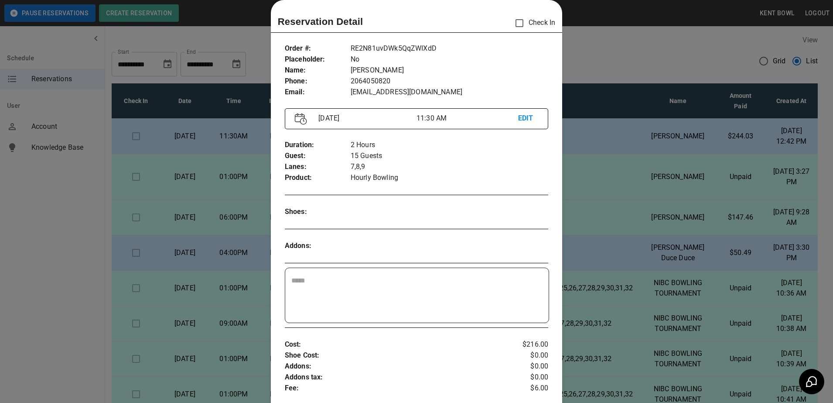 Image resolution: width=833 pixels, height=403 pixels. What do you see at coordinates (395, 355) in the screenshot?
I see `p: Shoe Cost :` at bounding box center [395, 355].